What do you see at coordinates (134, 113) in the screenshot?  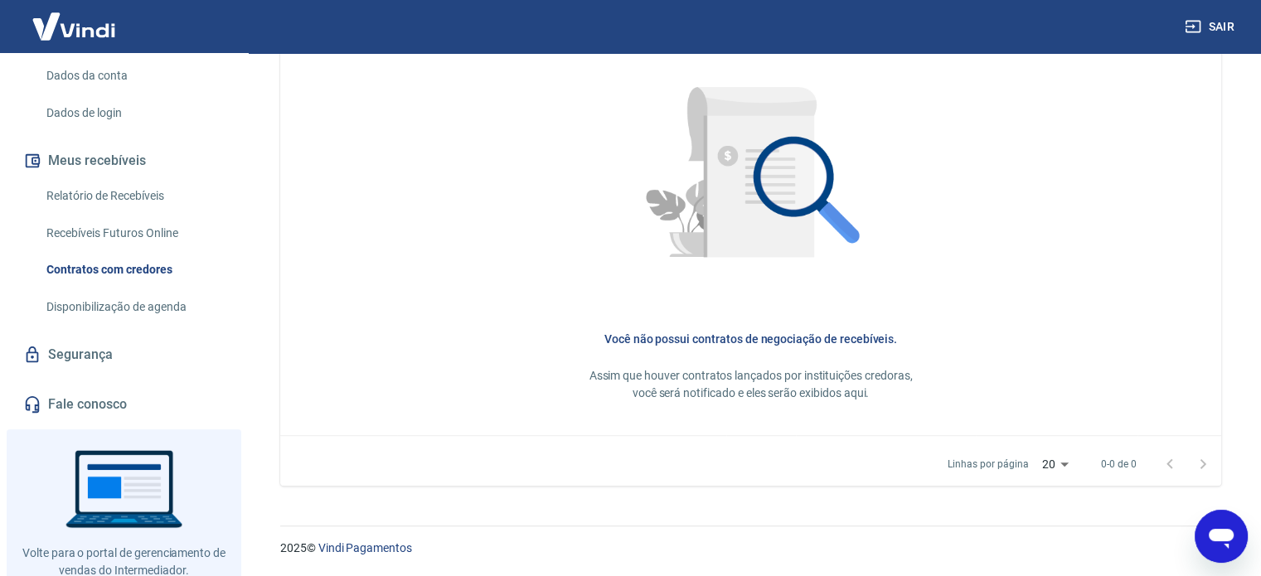 I see `a: Dados de login` at bounding box center [134, 113].